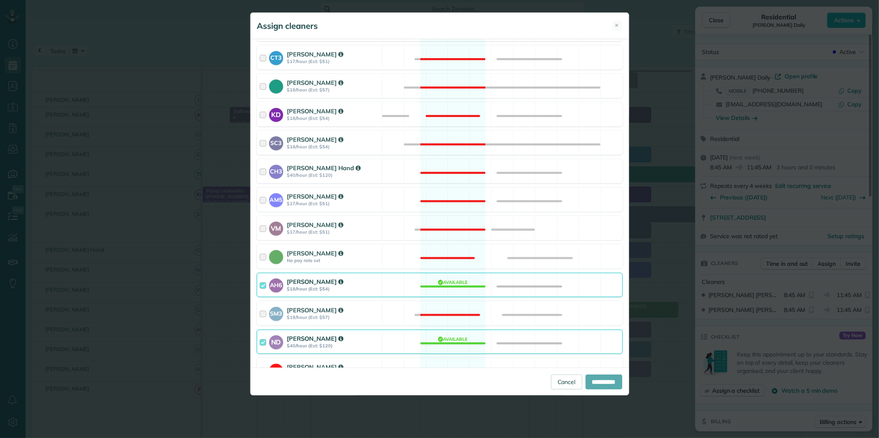 The width and height of the screenshot is (879, 438). Describe the element at coordinates (276, 227) in the screenshot. I see `strong: VM` at that location.